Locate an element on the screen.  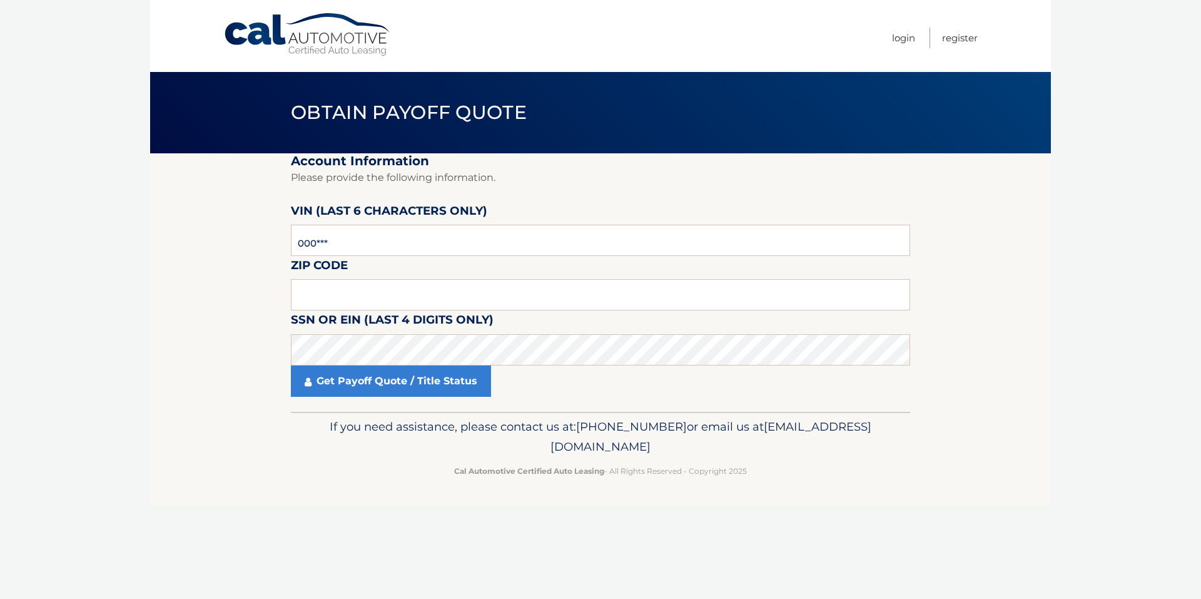
p: If you need assistance, please contact us at: or email us at is located at coordinates (601, 437).